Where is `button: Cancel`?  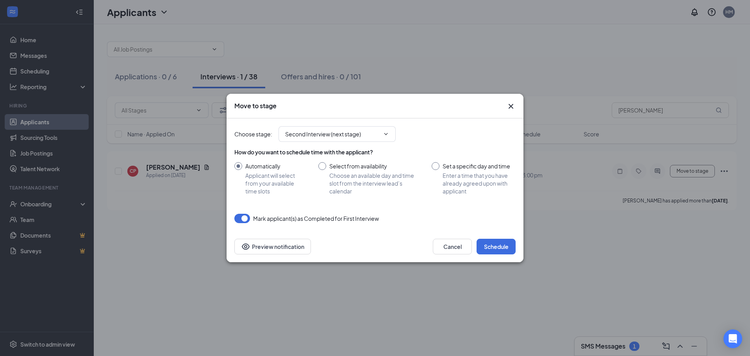 button: Cancel is located at coordinates (452, 246).